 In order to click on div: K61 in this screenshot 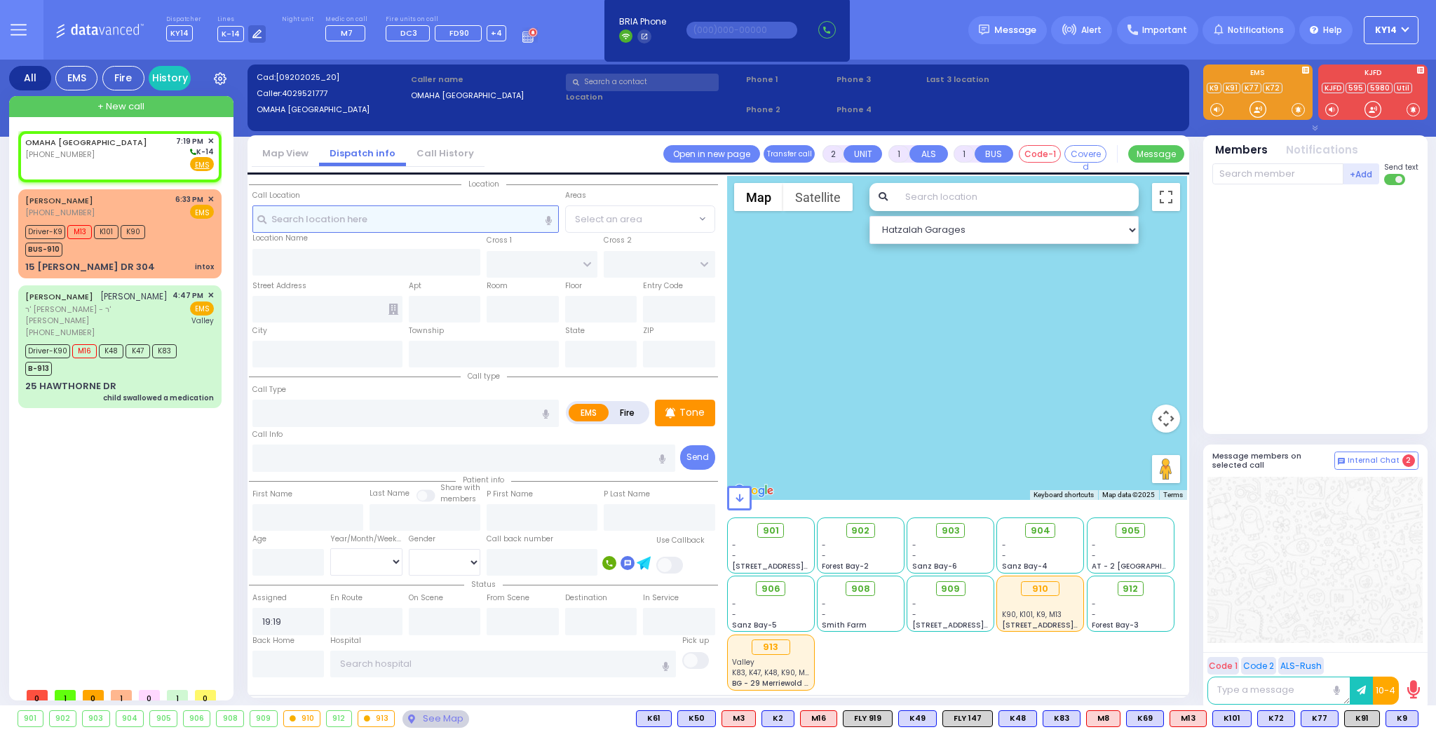, I will do `click(653, 719)`.